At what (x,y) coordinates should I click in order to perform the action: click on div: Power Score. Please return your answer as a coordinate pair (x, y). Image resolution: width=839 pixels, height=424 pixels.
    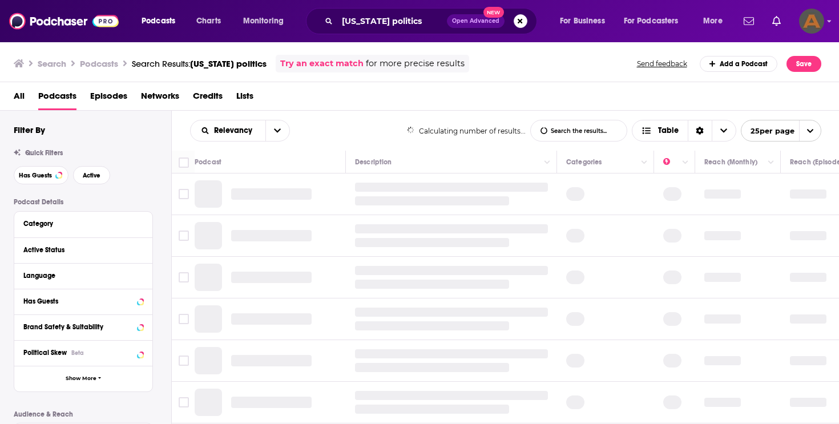
    Looking at the image, I should click on (671, 162).